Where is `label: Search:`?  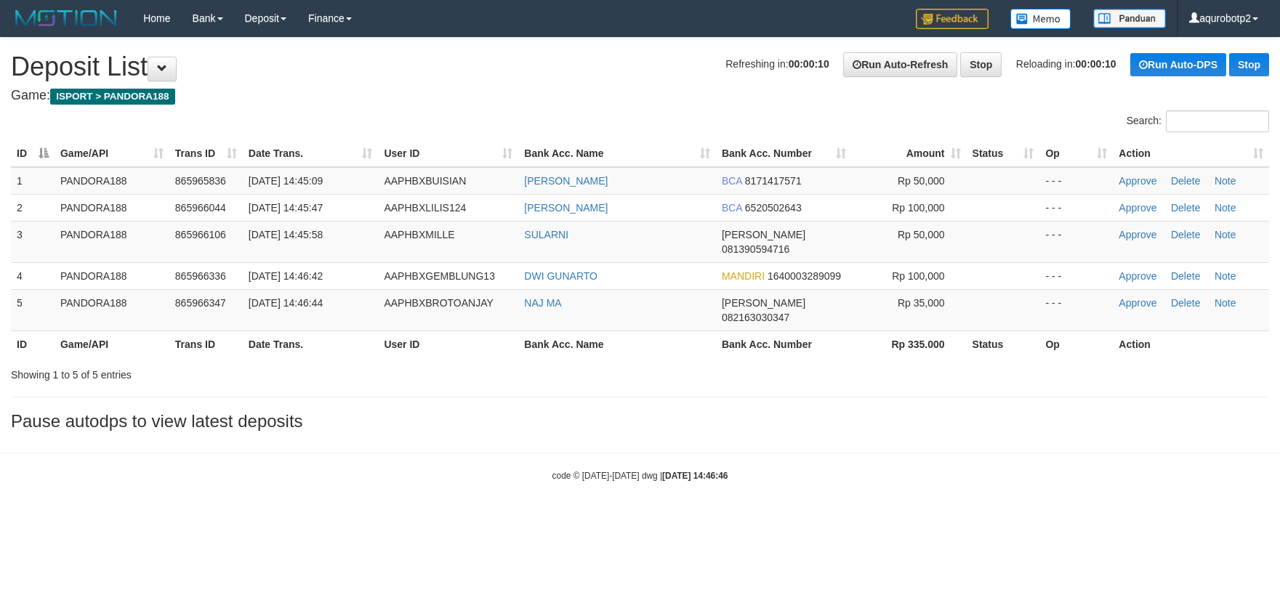
label: Search: is located at coordinates (1198, 121).